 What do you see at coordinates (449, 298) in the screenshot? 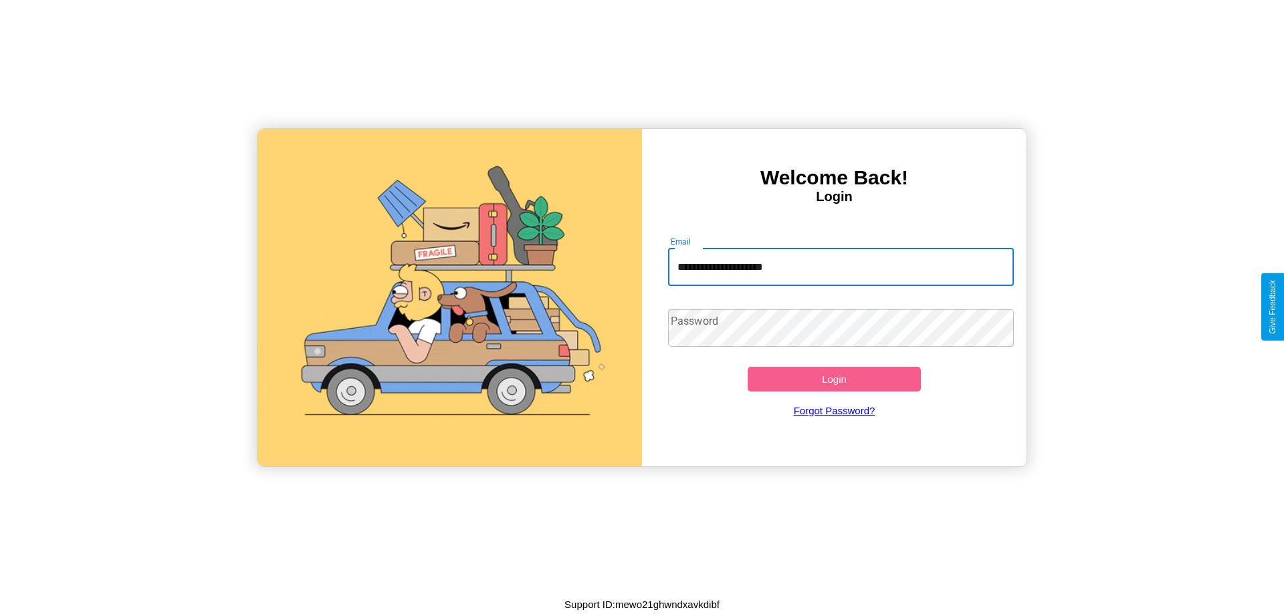
I see `img: gif` at bounding box center [449, 298].